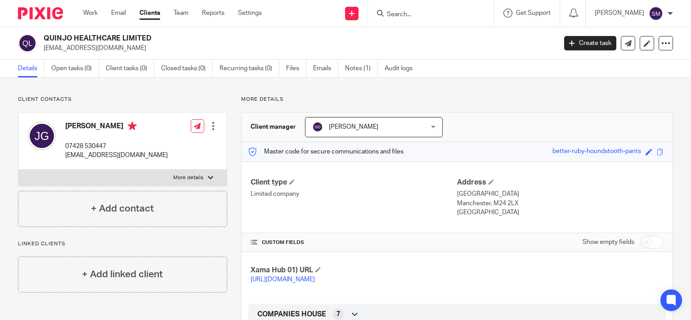 Image resolution: width=691 pixels, height=320 pixels. What do you see at coordinates (608, 242) in the screenshot?
I see `label: Show empty fields` at bounding box center [608, 242].